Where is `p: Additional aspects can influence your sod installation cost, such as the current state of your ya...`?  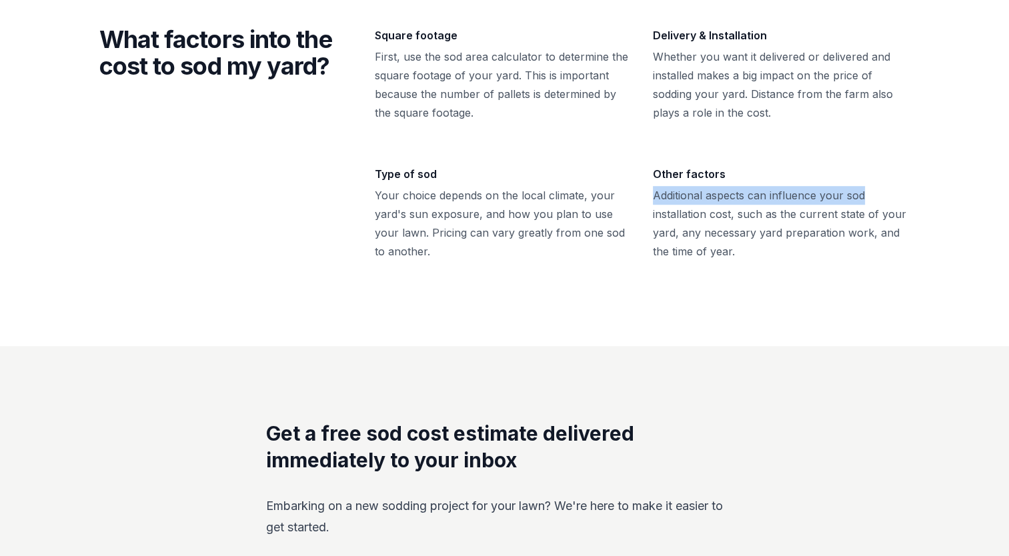 p: Additional aspects can influence your sod installation cost, such as the current state of your ya... is located at coordinates (781, 223).